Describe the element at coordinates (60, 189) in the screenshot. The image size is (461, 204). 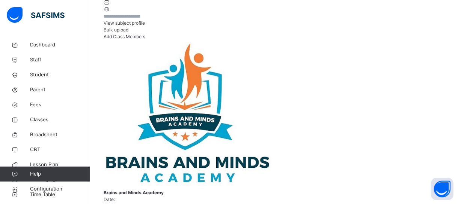
I see `span: Configuration` at that location.